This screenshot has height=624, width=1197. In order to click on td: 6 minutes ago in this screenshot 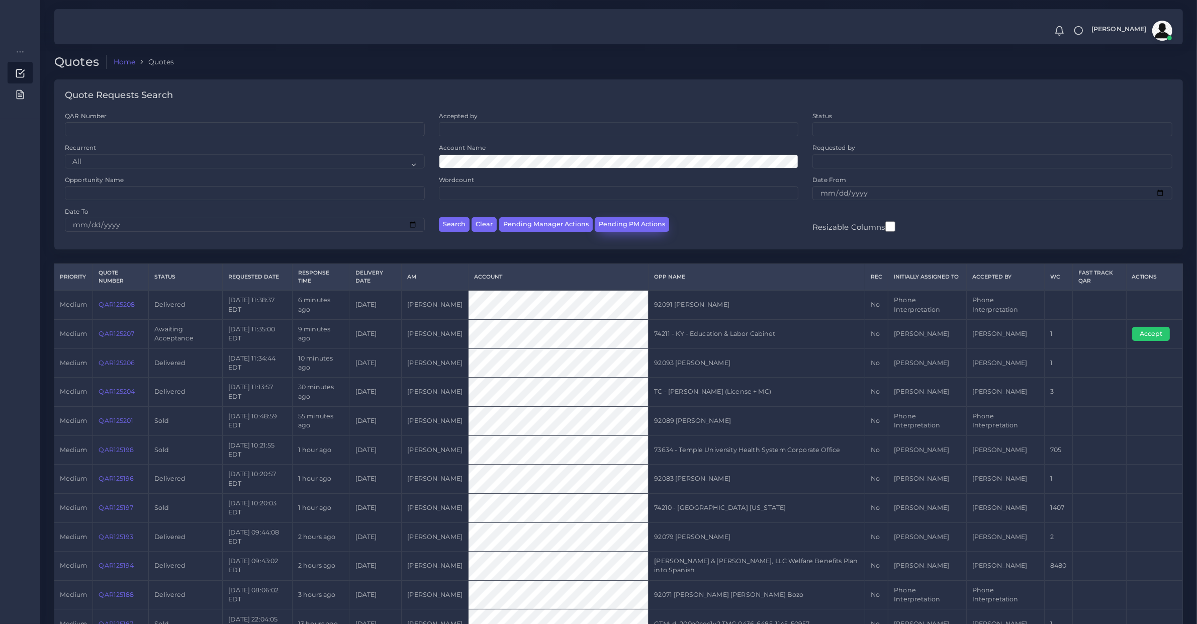, I will do `click(321, 305)`.